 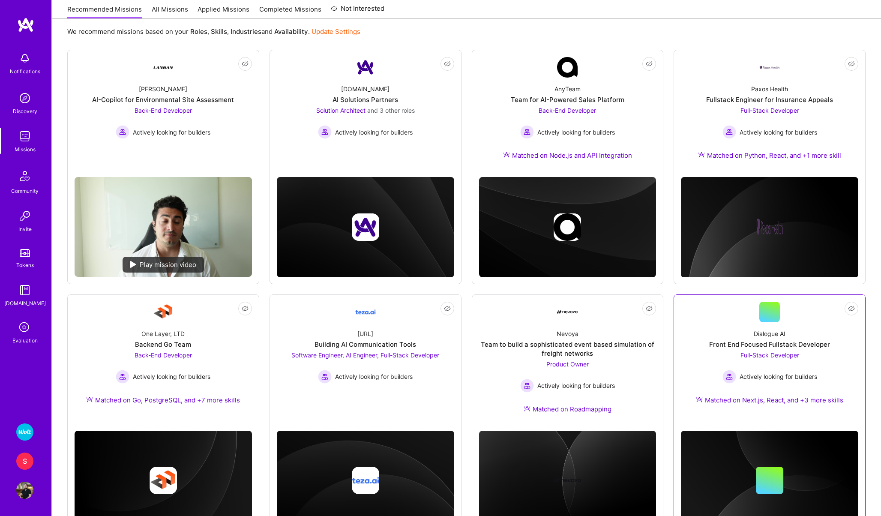 What do you see at coordinates (770, 114) in the screenshot?
I see `a: Company LogoPaxos HealthFullstack Engineer for Insurance AppealsFull-Stack Developer Actively loo...` at bounding box center [770, 114].